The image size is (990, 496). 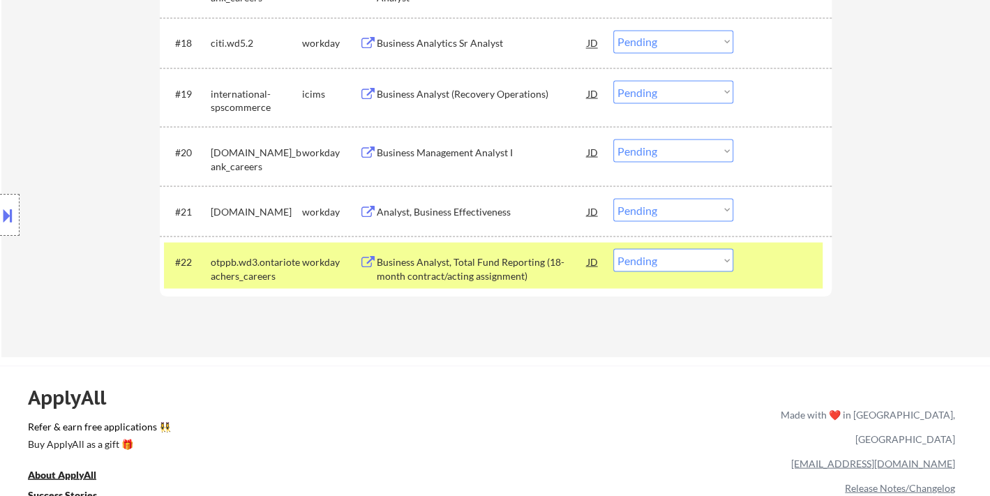 What do you see at coordinates (98, 444) in the screenshot?
I see `div: Buy ApplyAll as a gift 🎁` at bounding box center [98, 444].